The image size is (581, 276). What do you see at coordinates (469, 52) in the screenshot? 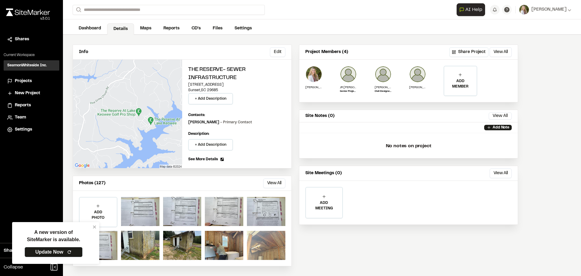
I see `button: Share Project` at bounding box center [469, 52].